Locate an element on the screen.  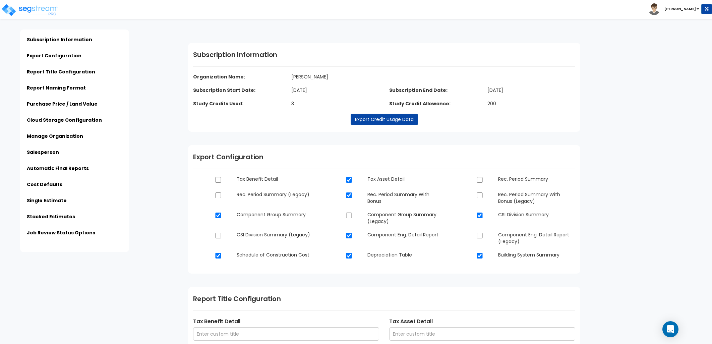
label: Tax Benefit Detail is located at coordinates (286, 322).